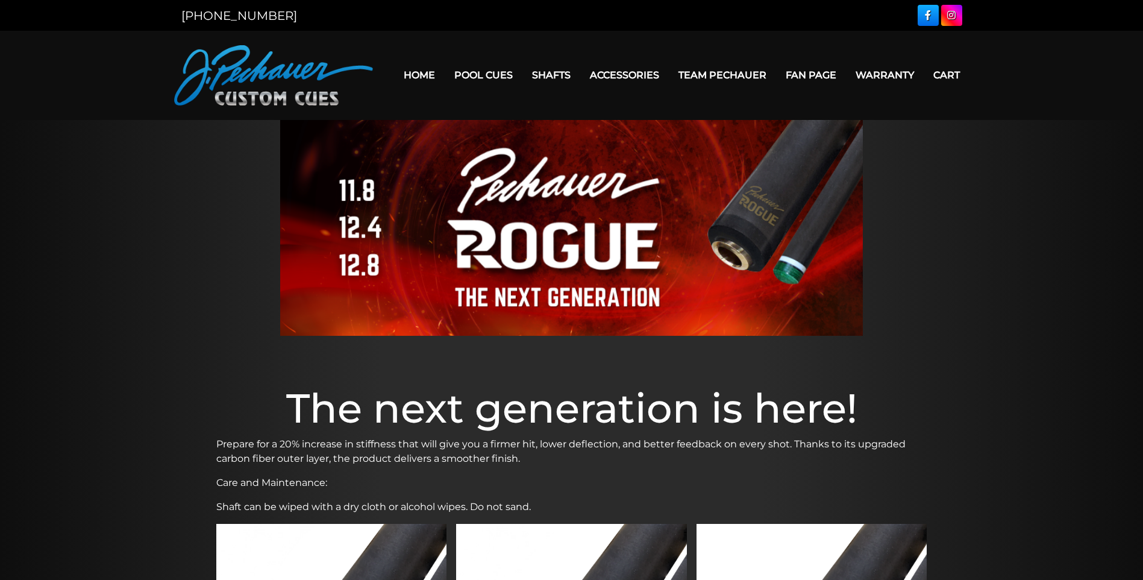  What do you see at coordinates (572, 451) in the screenshot?
I see `p: Prepare for a 20% increase in stiffness that will give you a firmer hit, lower deflection, and be...` at bounding box center [572, 451].